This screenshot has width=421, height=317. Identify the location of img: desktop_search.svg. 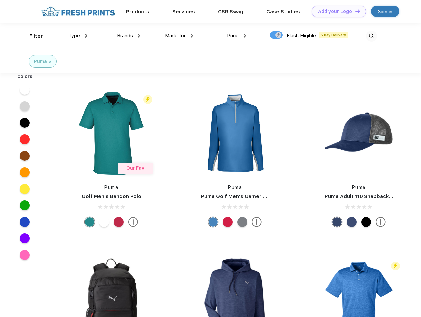
(371, 36).